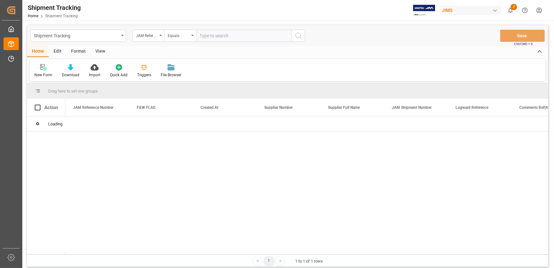 The width and height of the screenshot is (554, 268). What do you see at coordinates (511, 10) in the screenshot?
I see `button: show 2 new notifications` at bounding box center [511, 10].